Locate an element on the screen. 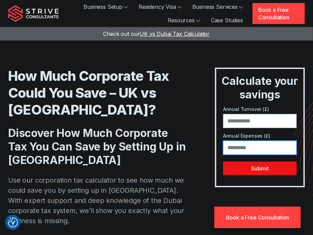 The image size is (313, 235). a: Resources is located at coordinates (184, 20).